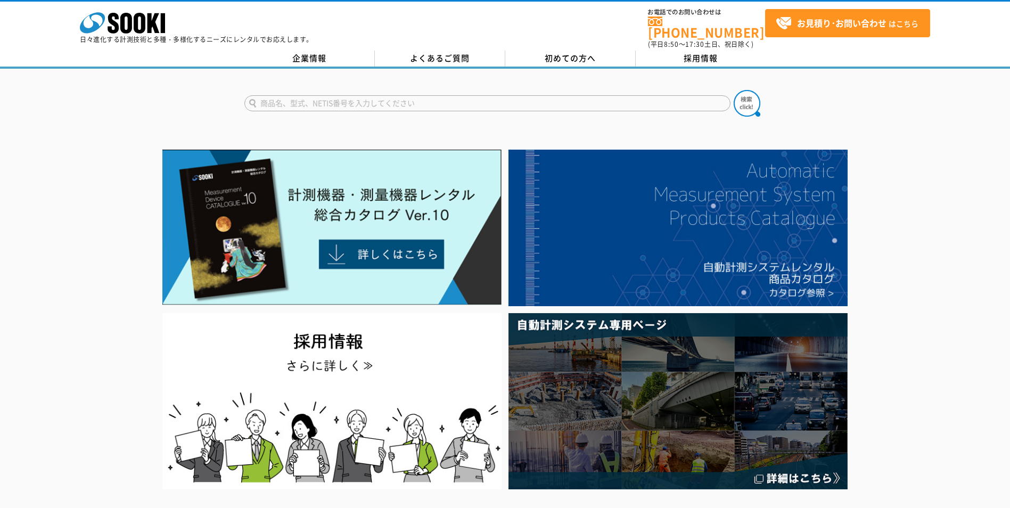 The width and height of the screenshot is (1010, 508). I want to click on a: 初めての方へ, so click(570, 59).